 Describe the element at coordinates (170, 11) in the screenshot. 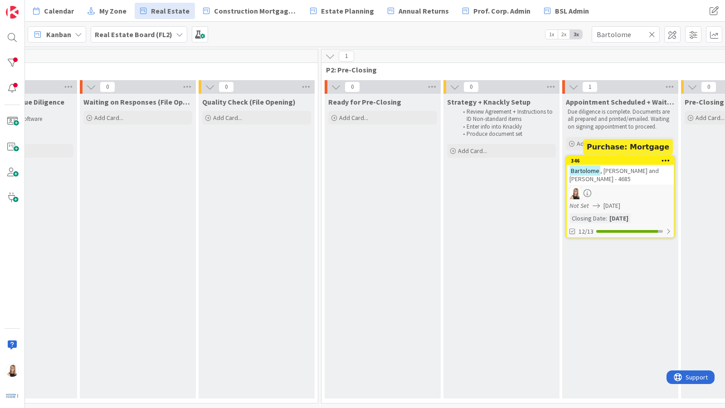

I see `span: Real Estate` at that location.